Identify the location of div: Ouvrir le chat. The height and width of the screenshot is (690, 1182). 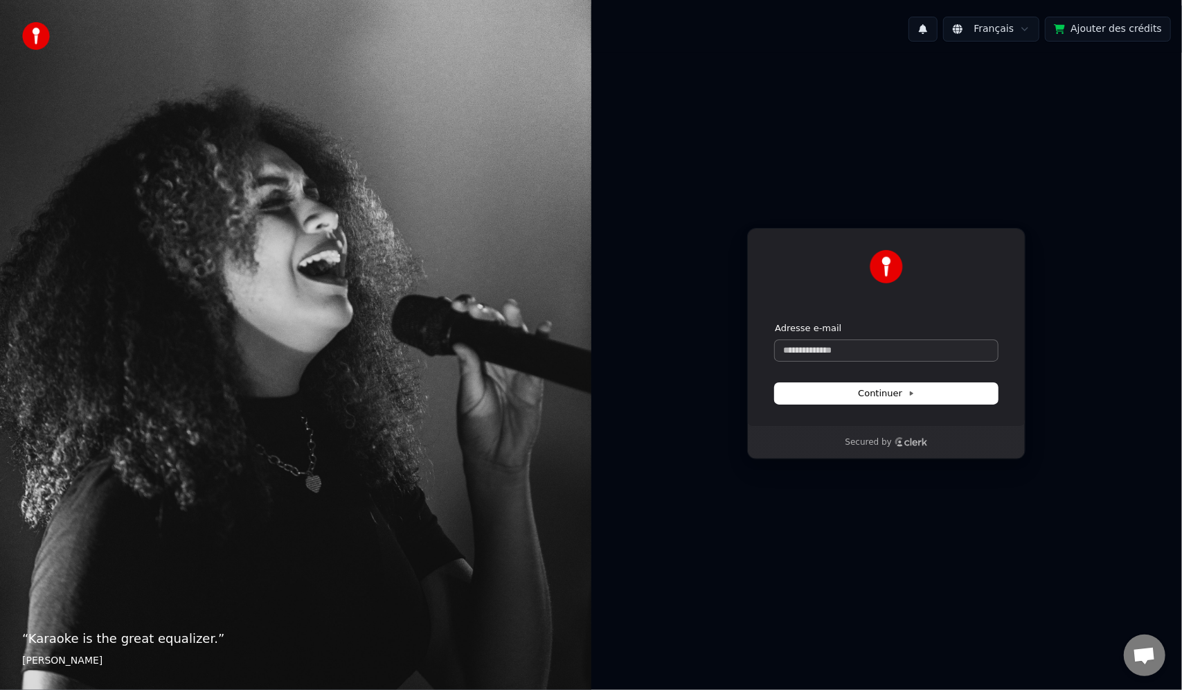
(1144, 655).